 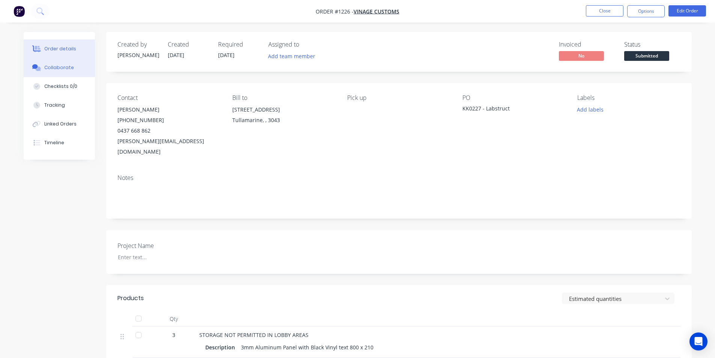 I want to click on div: PO, so click(x=514, y=98).